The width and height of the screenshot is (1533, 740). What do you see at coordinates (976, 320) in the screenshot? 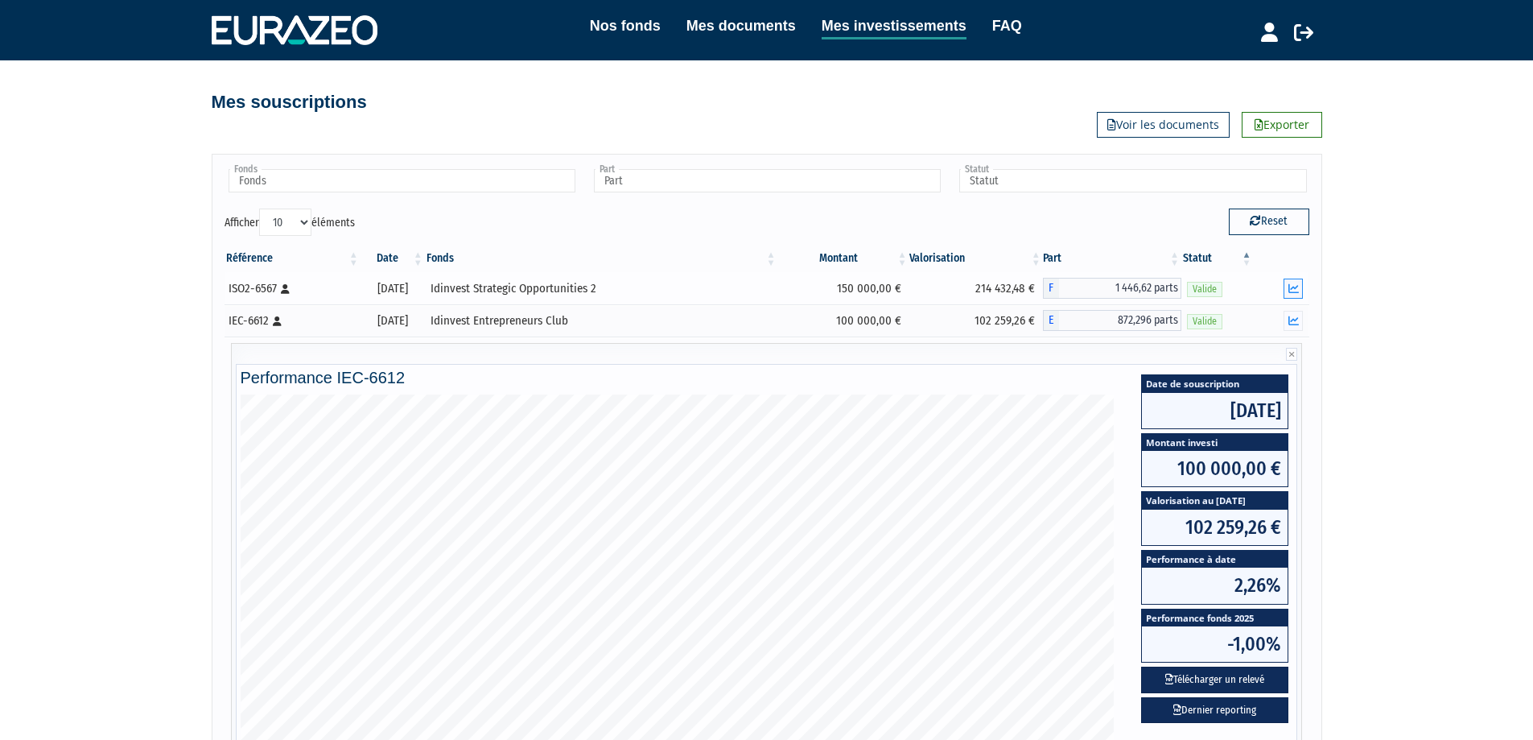
I see `td: 102 259,26 €` at bounding box center [976, 320].